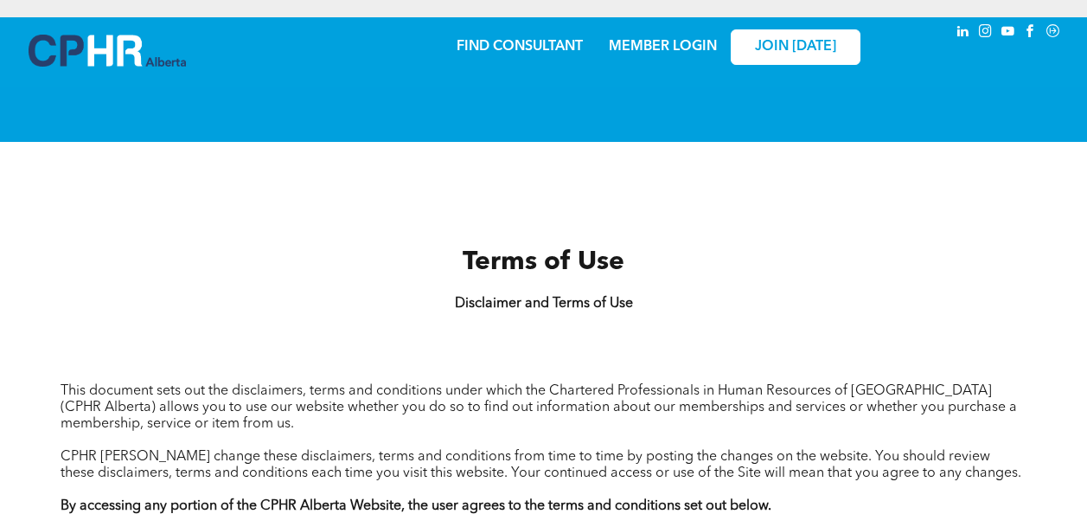 The image size is (1087, 514). What do you see at coordinates (1031, 33) in the screenshot?
I see `a: facebook` at bounding box center [1031, 33].